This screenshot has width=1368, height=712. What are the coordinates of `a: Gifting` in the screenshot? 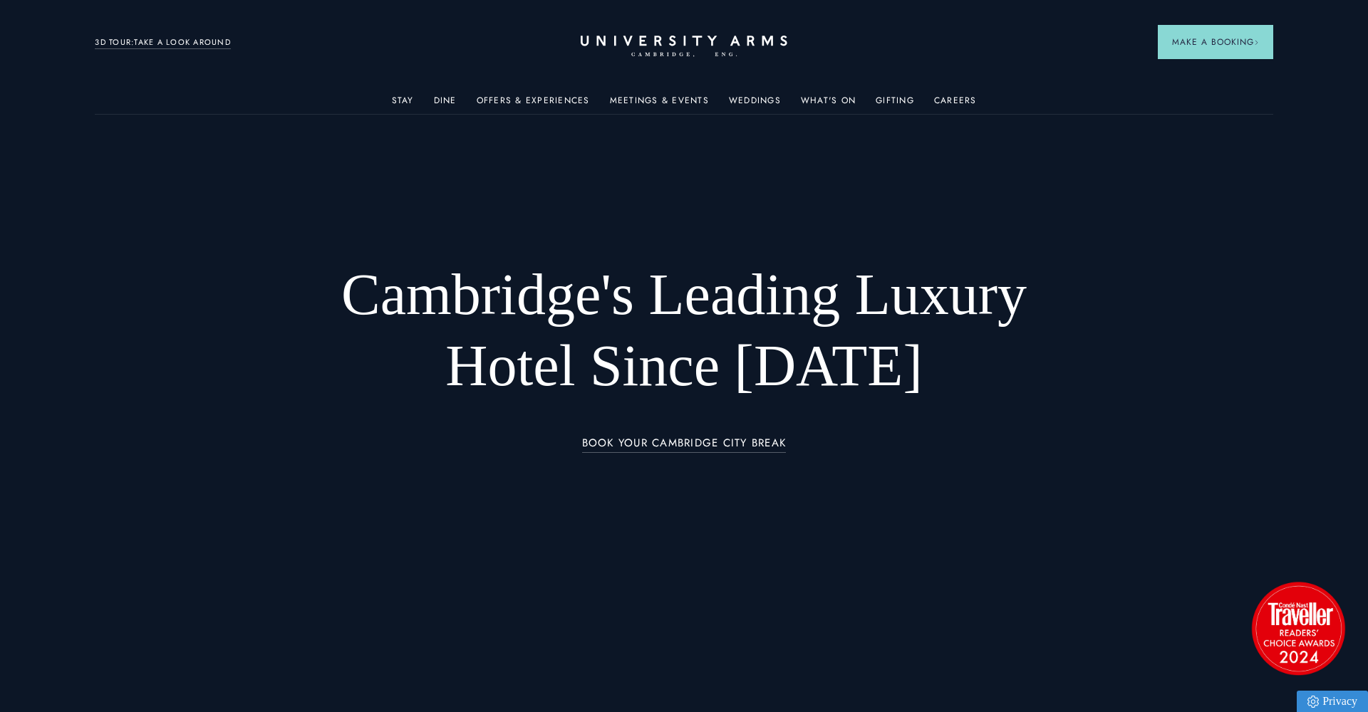 It's located at (895, 105).